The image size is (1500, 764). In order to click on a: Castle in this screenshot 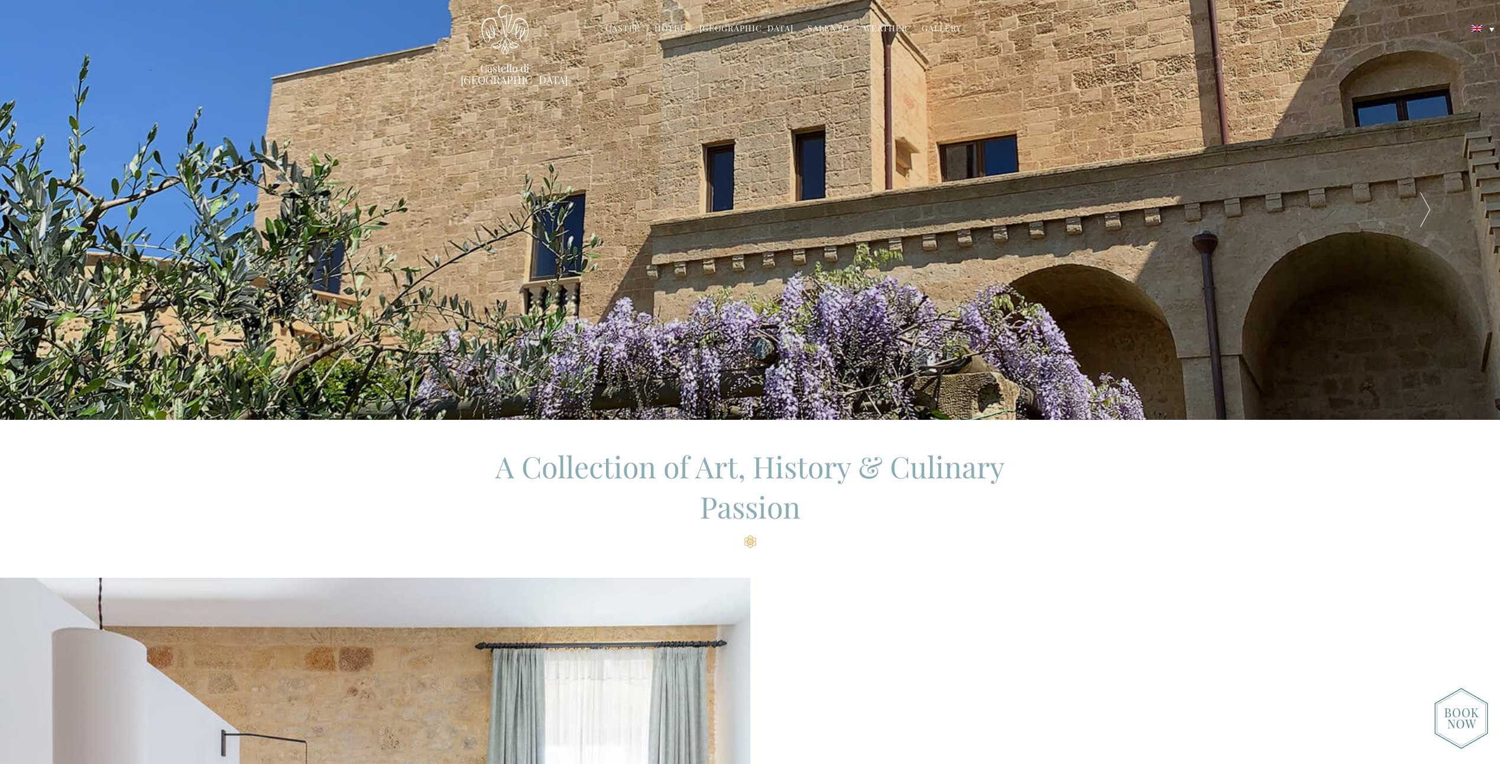, I will do `click(623, 29)`.